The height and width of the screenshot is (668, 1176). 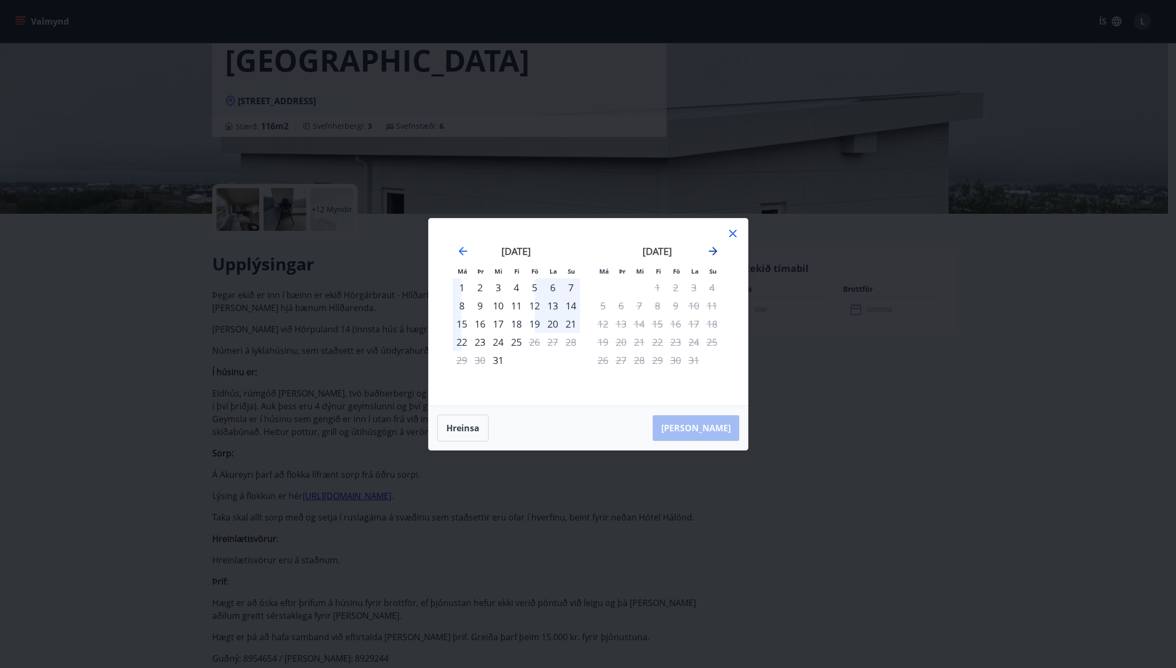 I want to click on td: Choose fimmtudagur, 18. desember 2025 as your check-in date. It’s available., so click(x=516, y=324).